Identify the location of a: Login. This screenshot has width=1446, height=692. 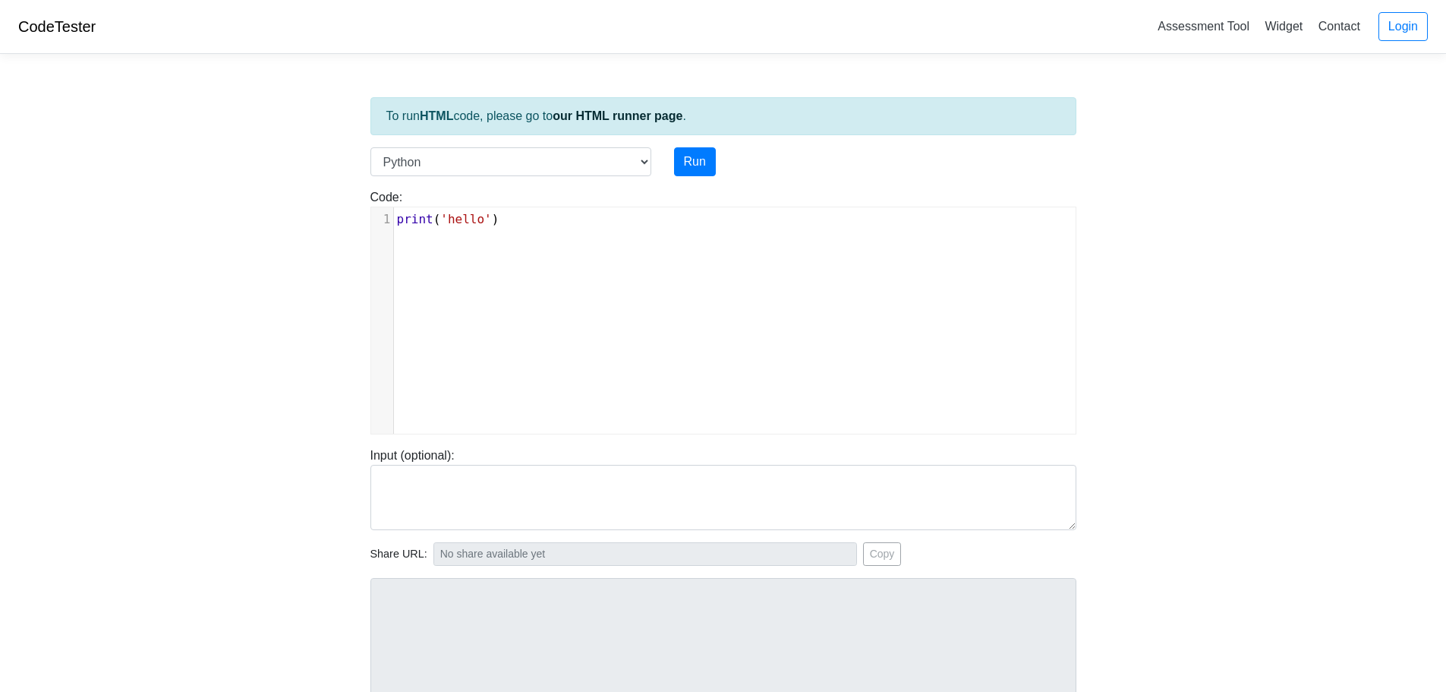
(1403, 27).